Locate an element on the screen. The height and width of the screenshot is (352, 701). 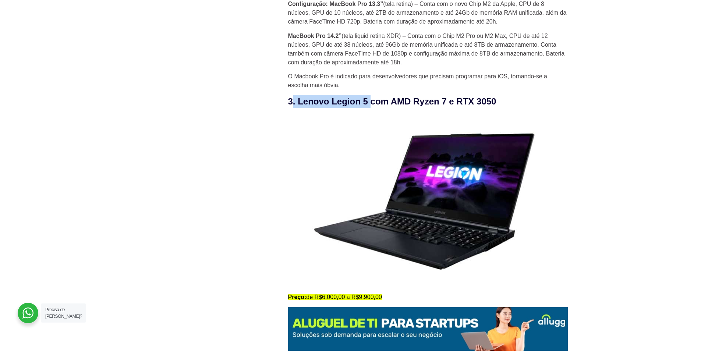
strong: Preço: is located at coordinates (298, 297).